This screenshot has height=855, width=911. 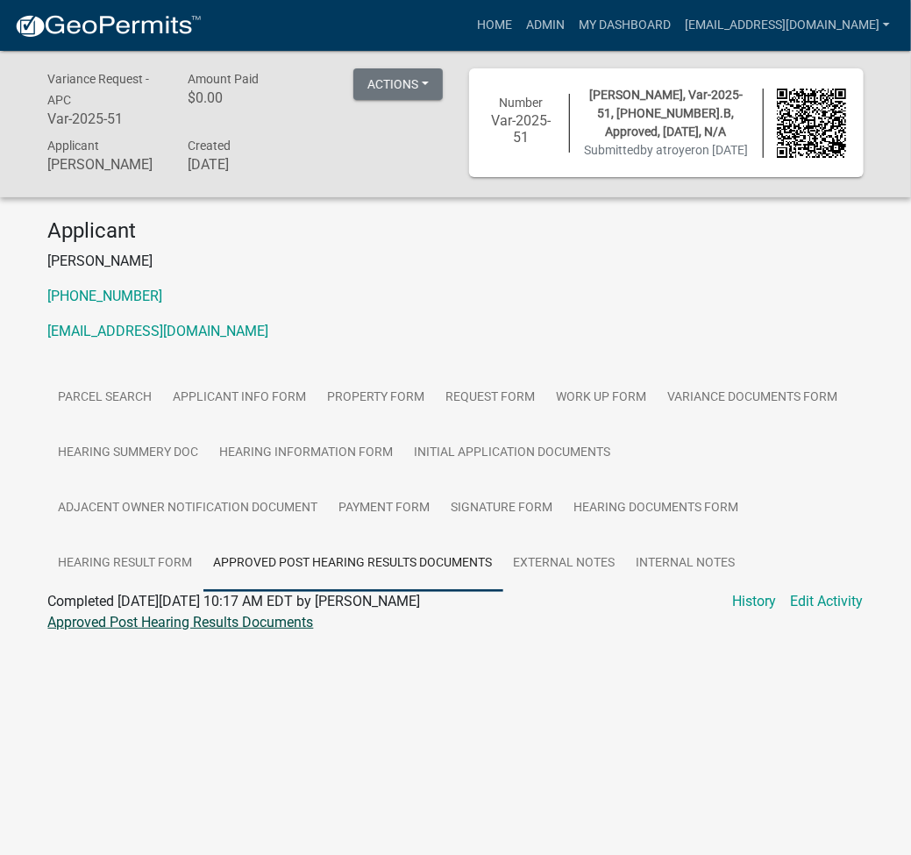 I want to click on a: Property Form, so click(x=376, y=398).